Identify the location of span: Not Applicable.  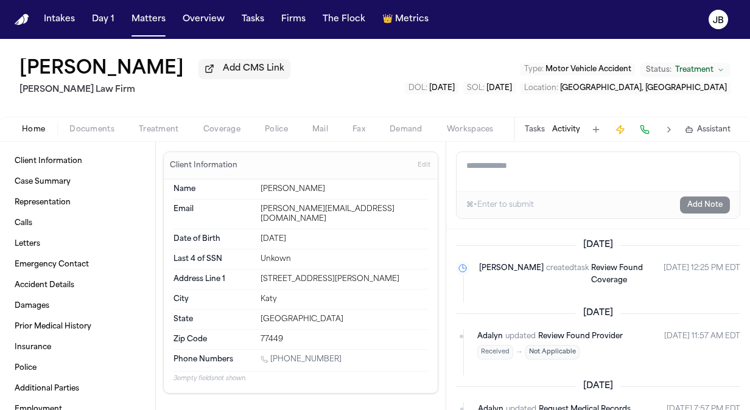
(552, 352).